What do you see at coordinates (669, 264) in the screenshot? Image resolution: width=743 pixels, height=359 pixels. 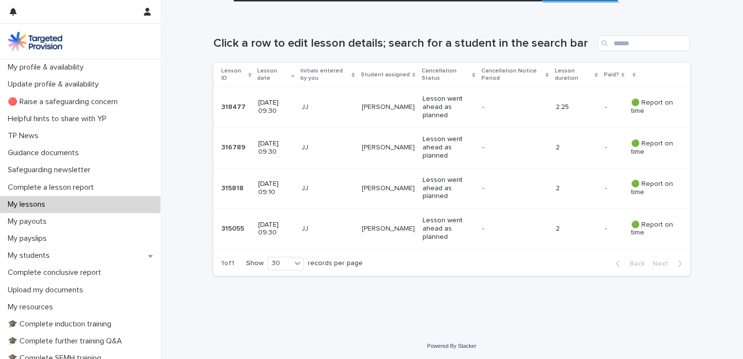 I see `button: Next` at bounding box center [669, 264].